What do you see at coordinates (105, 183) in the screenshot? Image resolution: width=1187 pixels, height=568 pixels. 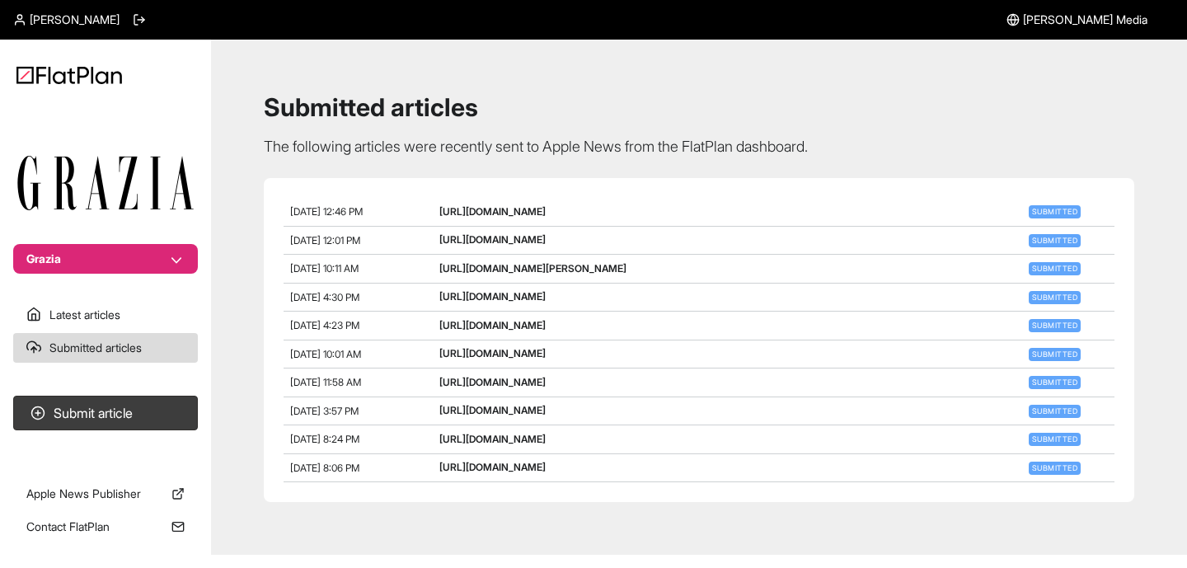 I see `img: Publication Logo` at bounding box center [105, 183].